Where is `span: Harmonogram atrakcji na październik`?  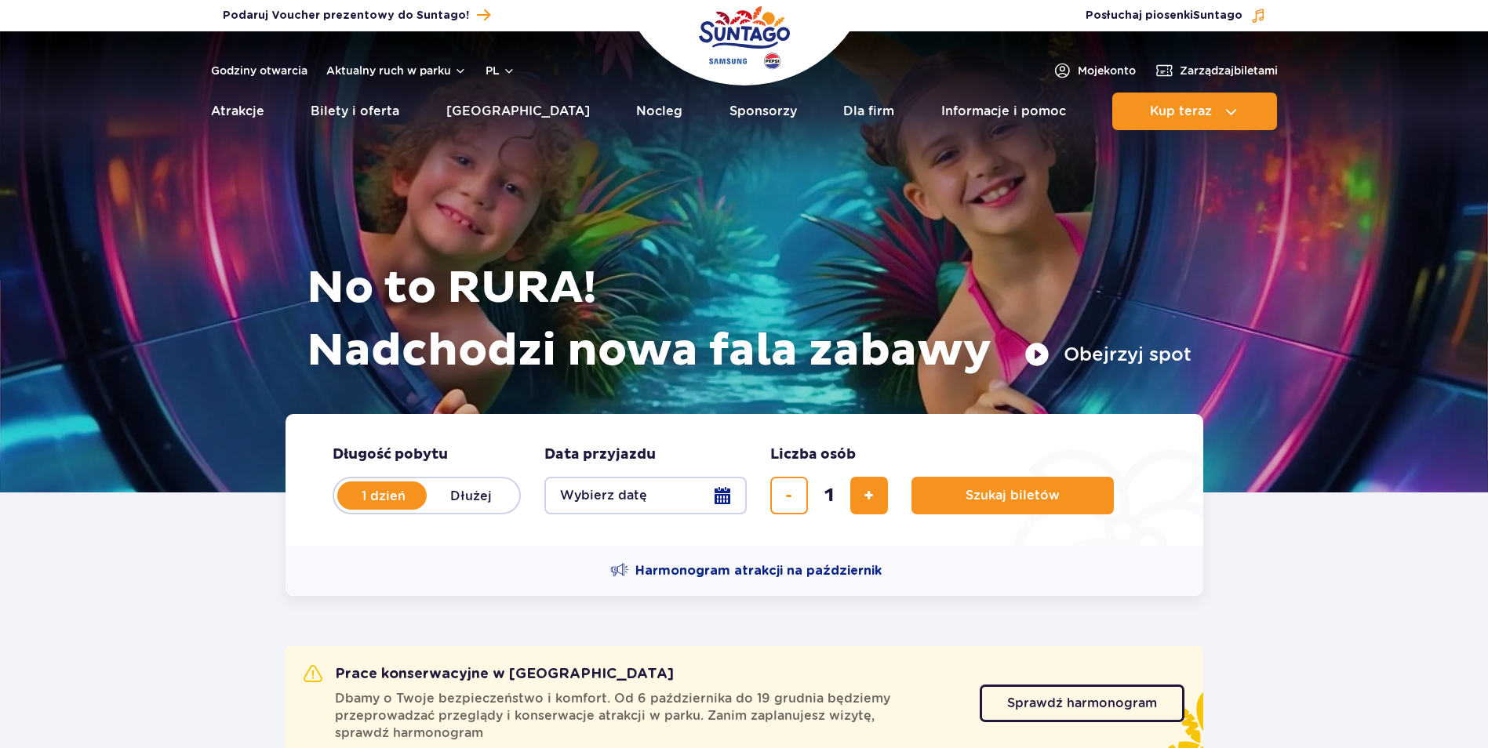
span: Harmonogram atrakcji na październik is located at coordinates (758, 571).